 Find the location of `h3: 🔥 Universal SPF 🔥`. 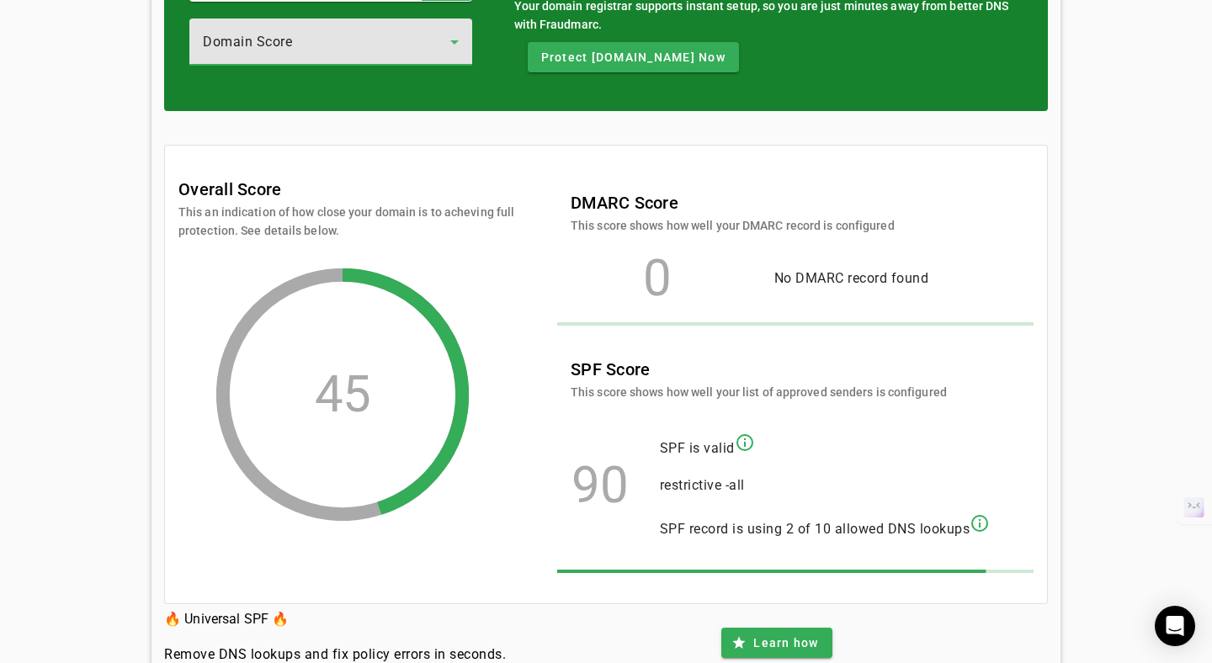

h3: 🔥 Universal SPF 🔥 is located at coordinates (335, 619).